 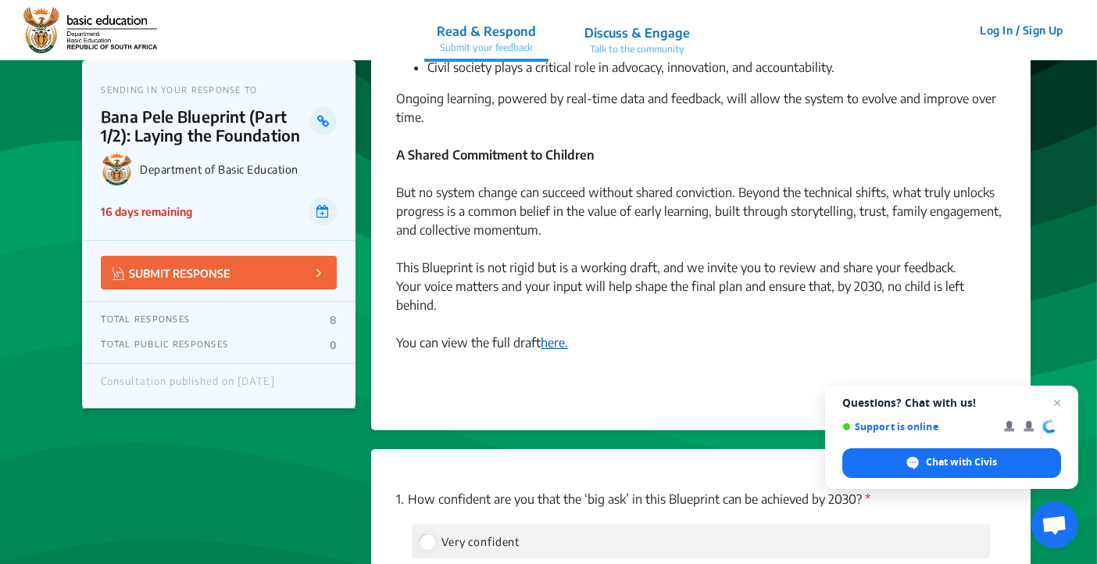 What do you see at coordinates (486, 31) in the screenshot?
I see `p: Read & Respond` at bounding box center [486, 31].